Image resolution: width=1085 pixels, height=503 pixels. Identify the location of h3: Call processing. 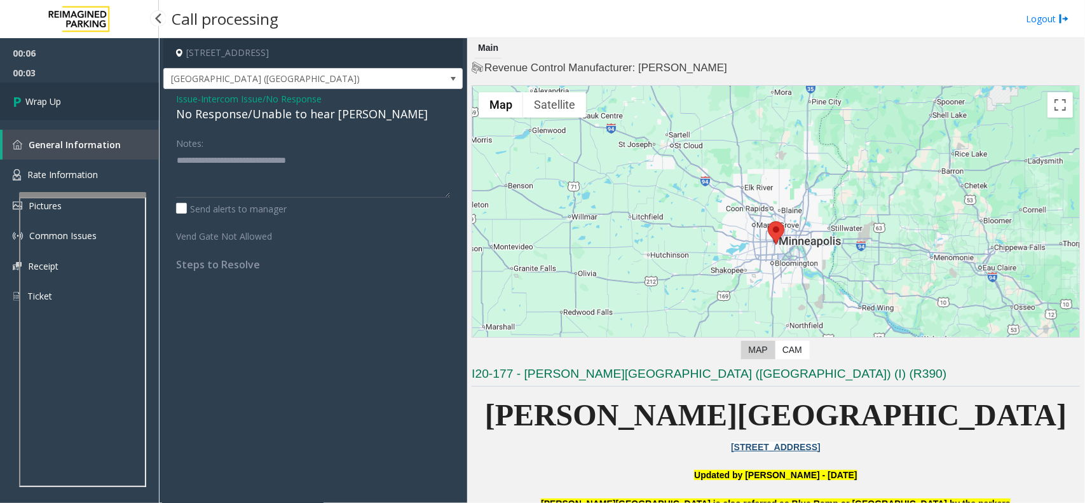
(225, 18).